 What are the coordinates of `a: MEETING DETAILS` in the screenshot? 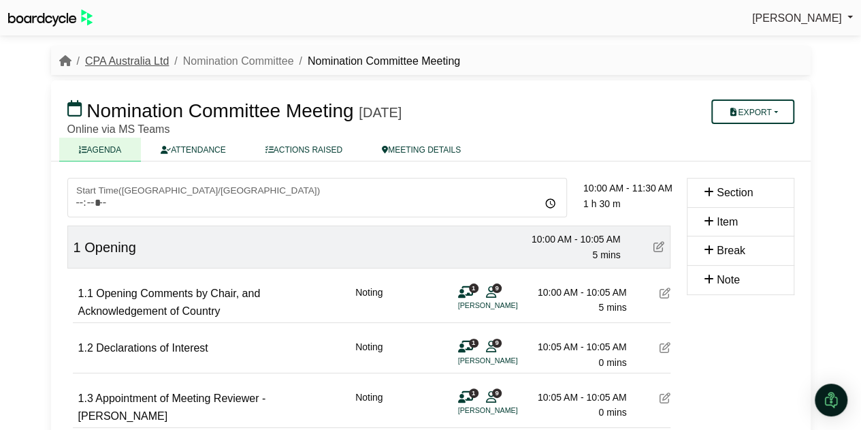 It's located at (421, 149).